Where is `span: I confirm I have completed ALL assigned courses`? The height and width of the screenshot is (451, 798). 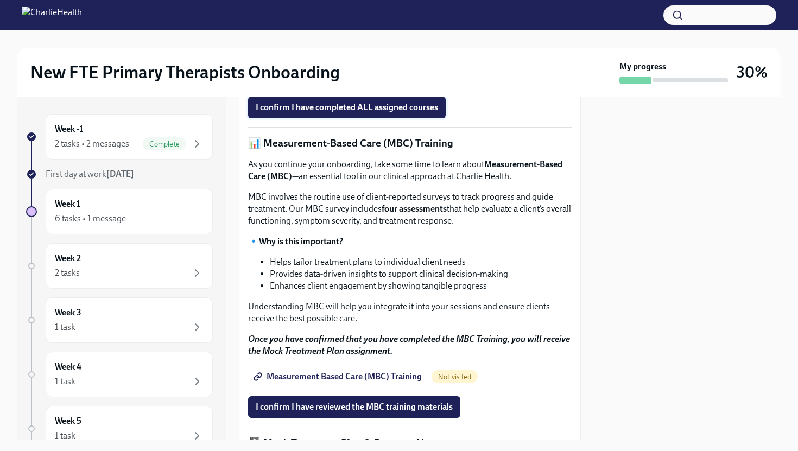
span: I confirm I have completed ALL assigned courses is located at coordinates (347, 107).